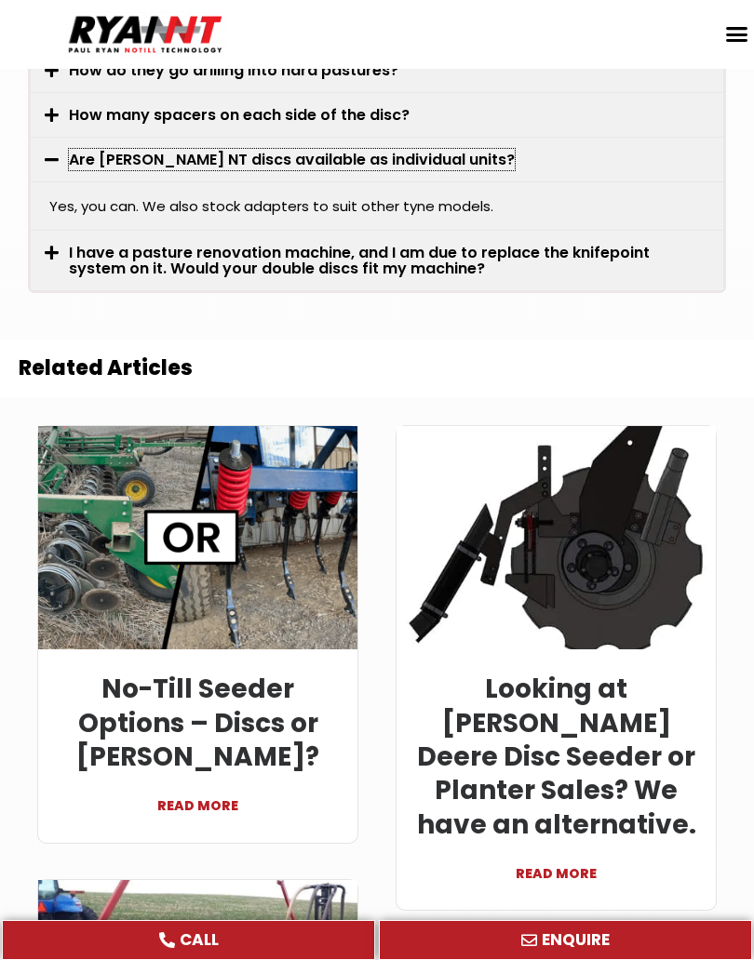  What do you see at coordinates (565, 940) in the screenshot?
I see `a: ENQUIRE` at bounding box center [565, 940].